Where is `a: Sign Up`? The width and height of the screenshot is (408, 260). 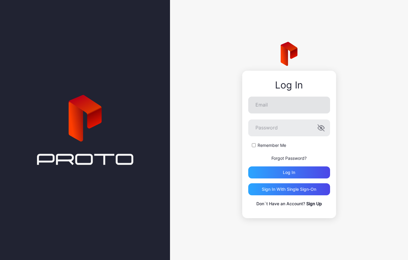 a: Sign Up is located at coordinates (314, 203).